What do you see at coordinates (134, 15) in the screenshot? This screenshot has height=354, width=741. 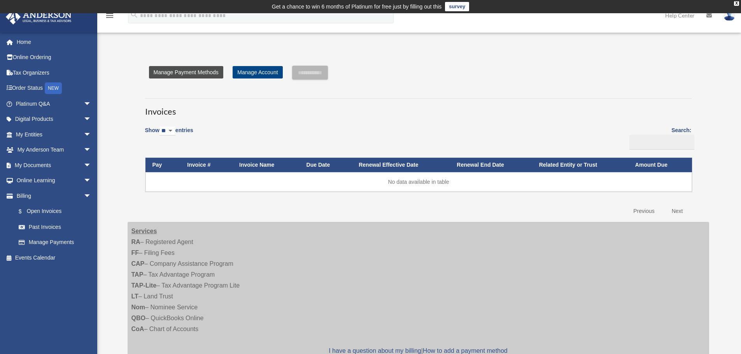 I see `i: search` at bounding box center [134, 15].